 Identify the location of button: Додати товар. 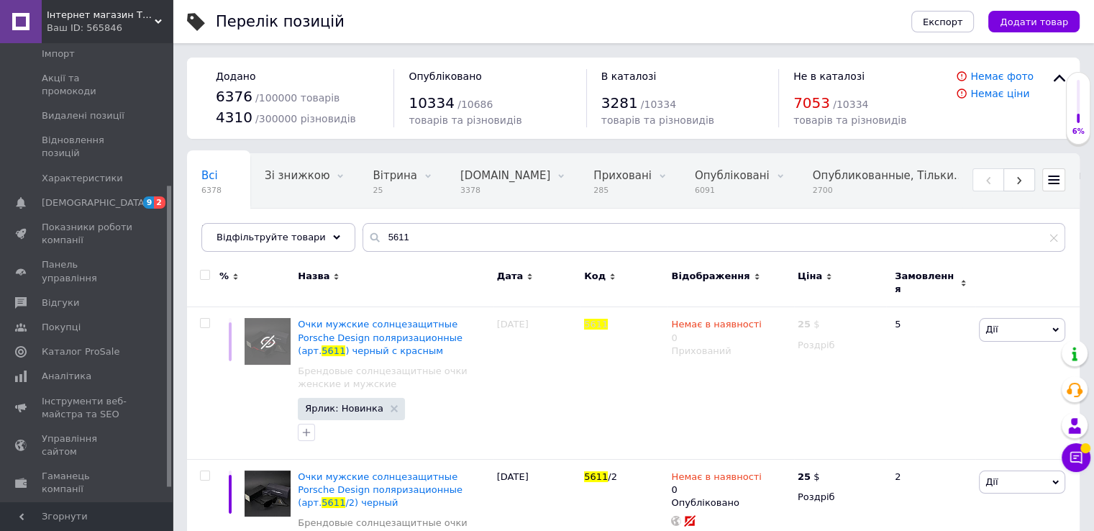
(1034, 22).